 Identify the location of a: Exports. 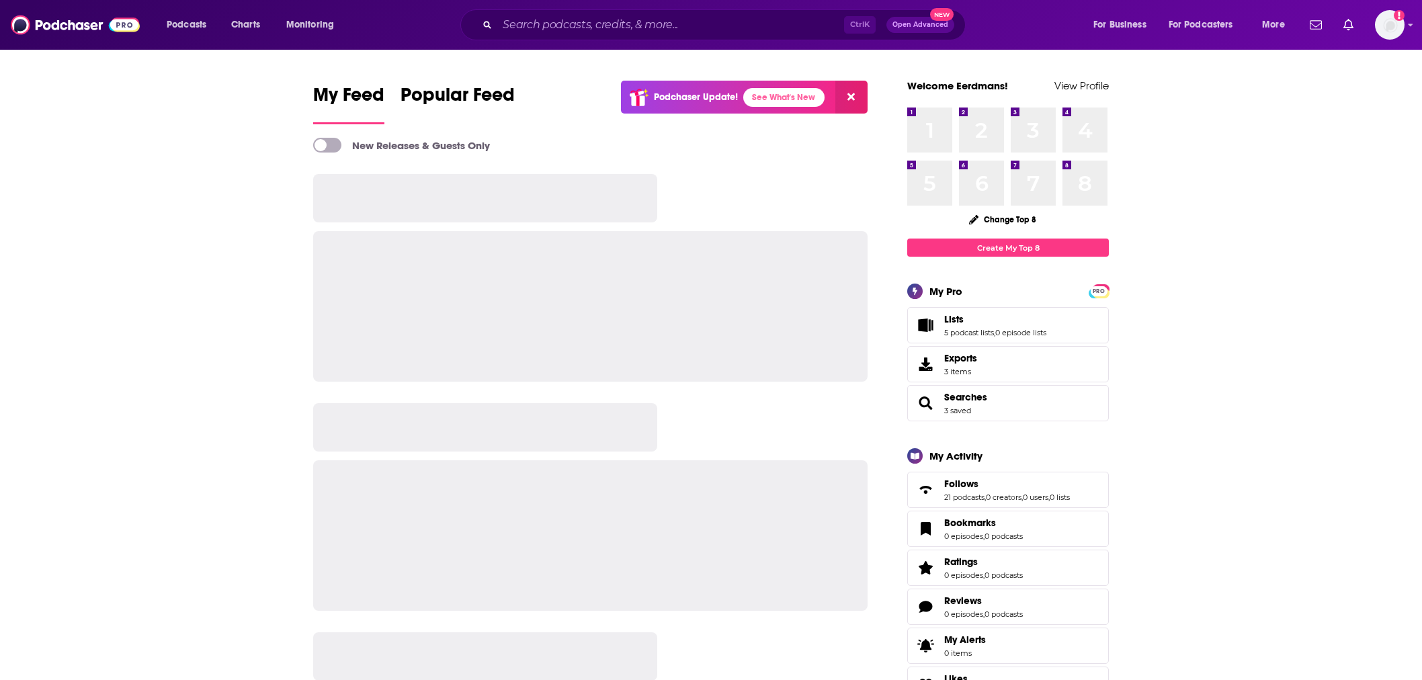
(1008, 364).